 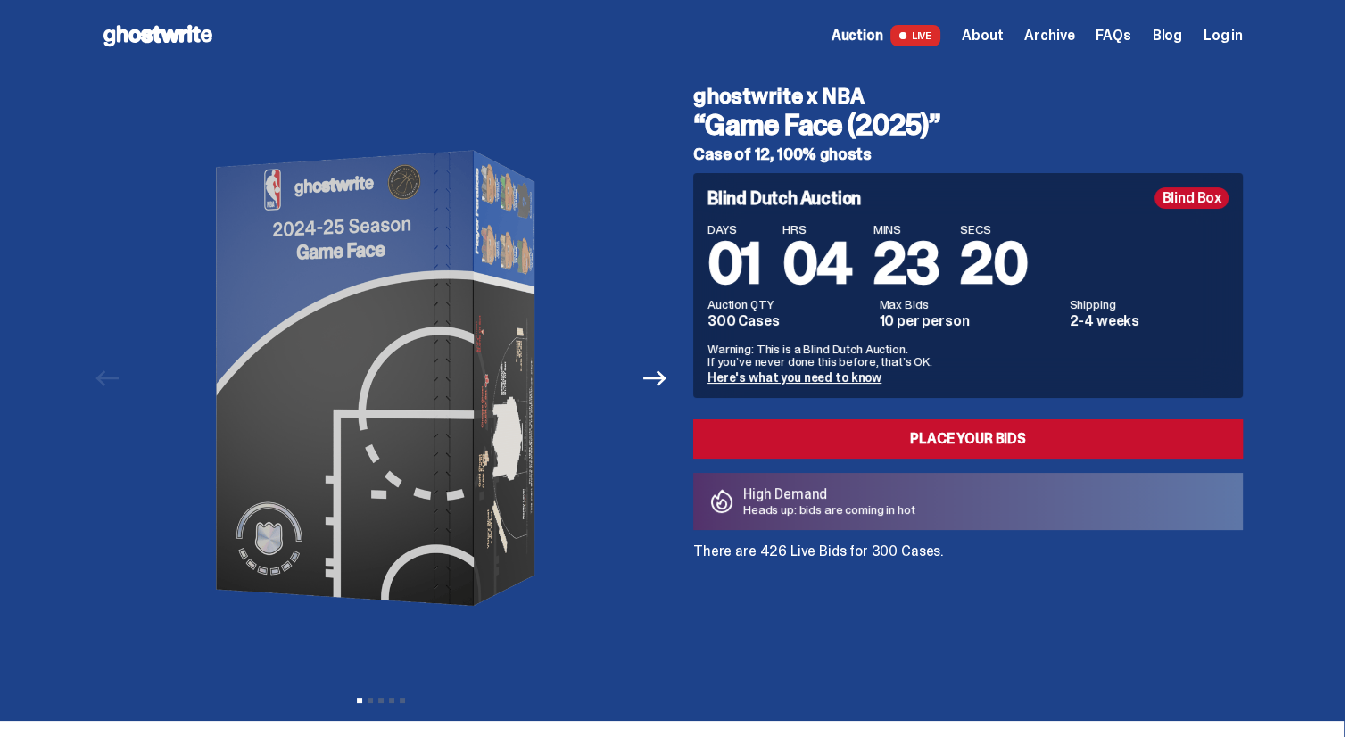 What do you see at coordinates (734, 263) in the screenshot?
I see `span: 01` at bounding box center [734, 263].